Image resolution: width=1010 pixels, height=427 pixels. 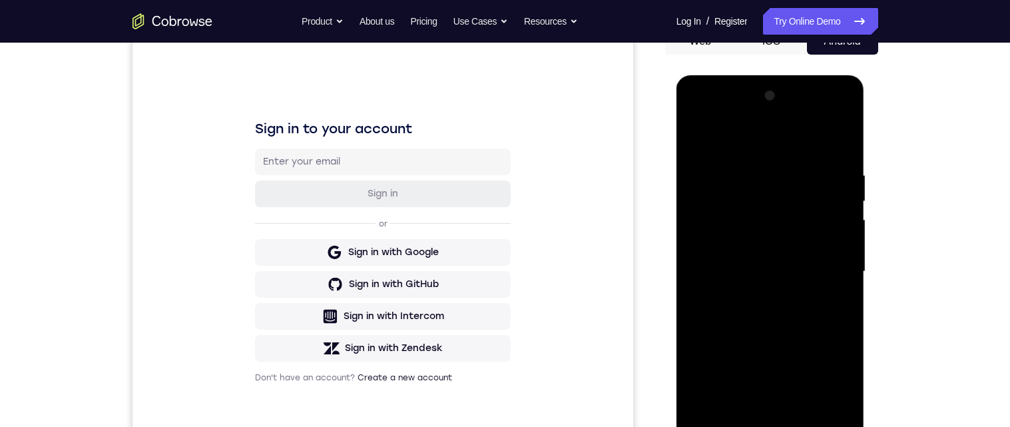 What do you see at coordinates (250, 196) in the screenshot?
I see `p: or` at bounding box center [250, 196].